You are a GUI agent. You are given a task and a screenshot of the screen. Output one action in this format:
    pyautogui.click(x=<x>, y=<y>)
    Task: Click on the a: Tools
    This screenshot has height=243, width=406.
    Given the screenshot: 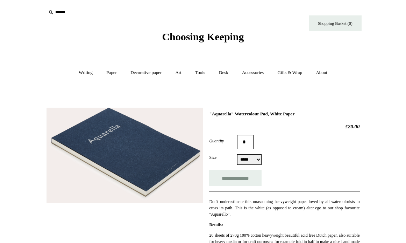 What is the action you would take?
    pyautogui.click(x=200, y=72)
    